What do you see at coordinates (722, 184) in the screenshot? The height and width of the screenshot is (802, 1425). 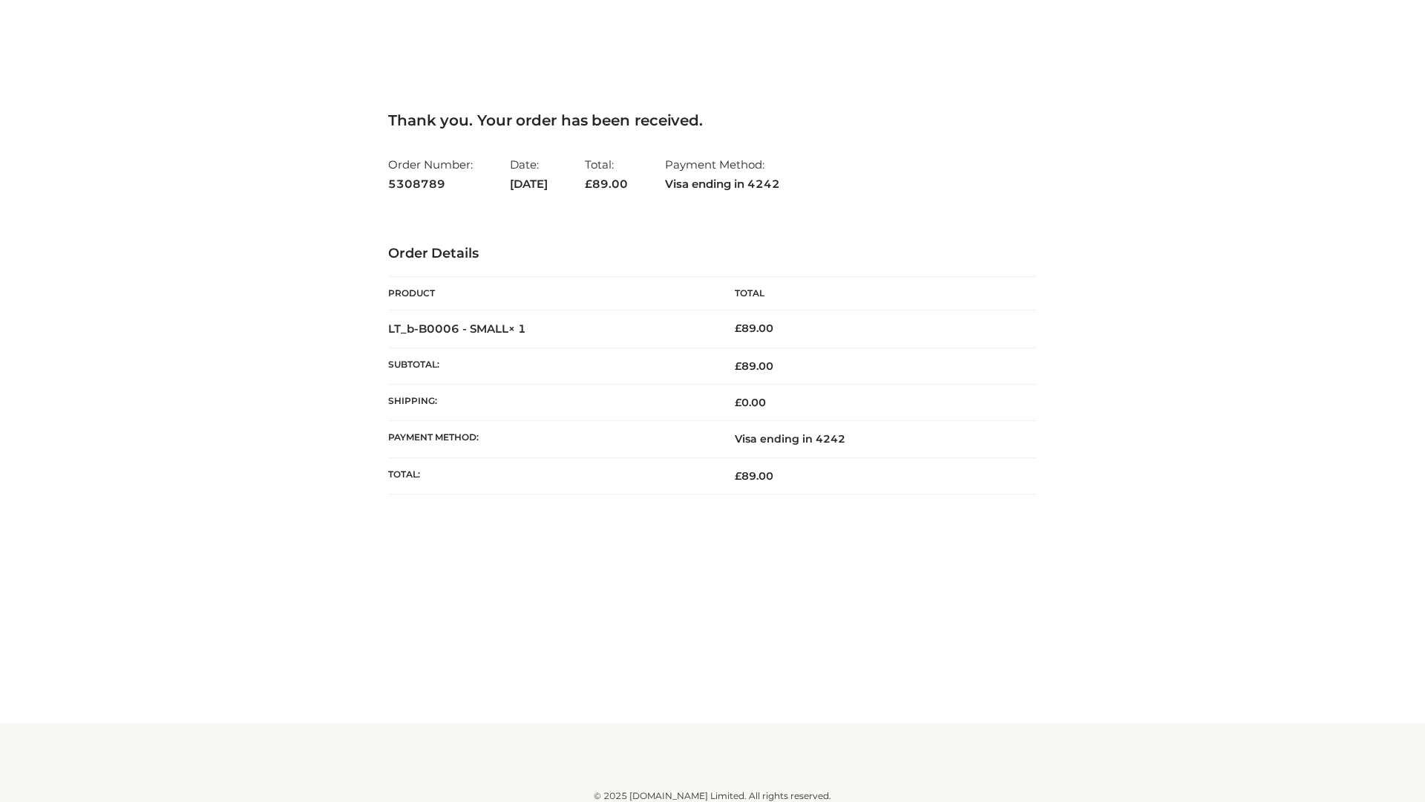 I see `strong: Visa ending in 4242` at bounding box center [722, 184].